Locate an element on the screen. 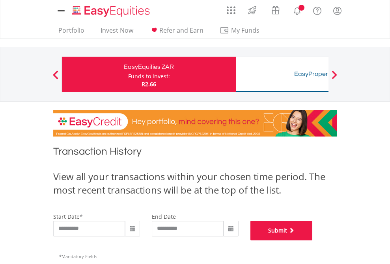  div: View all your transactions within your chosen time period. The most recent transactions will be a... is located at coordinates (195, 184).